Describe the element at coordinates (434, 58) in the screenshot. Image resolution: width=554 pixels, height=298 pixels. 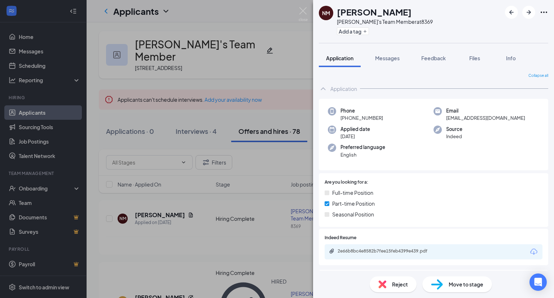
I see `span: Feedback` at that location.